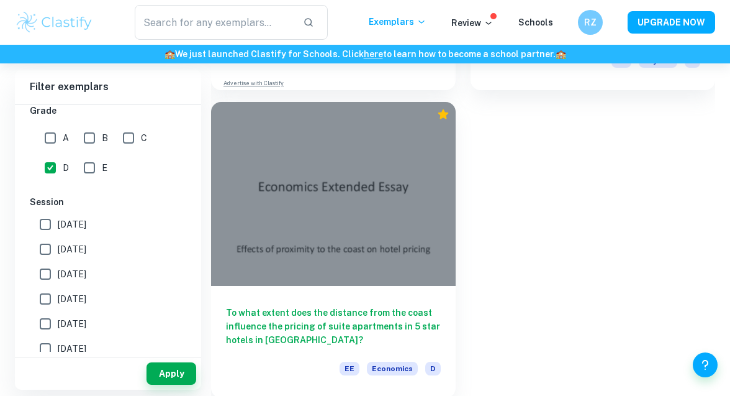 Image resolution: width=730 pixels, height=396 pixels. Describe the element at coordinates (108, 87) in the screenshot. I see `h6: Filter exemplars` at that location.